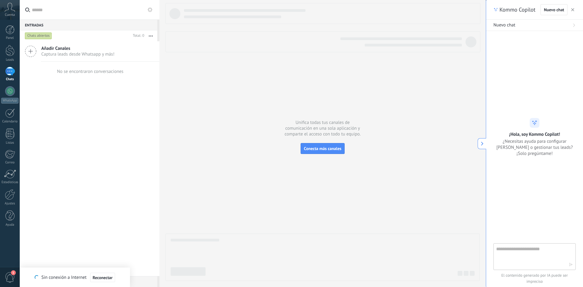 Image resolution: width=583 pixels, height=287 pixels. I want to click on button: Más, so click(151, 36).